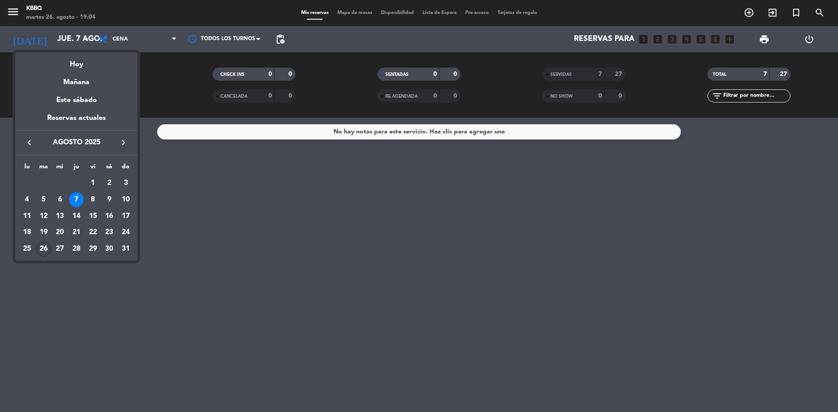 The height and width of the screenshot is (412, 838). I want to click on div: 4, so click(27, 200).